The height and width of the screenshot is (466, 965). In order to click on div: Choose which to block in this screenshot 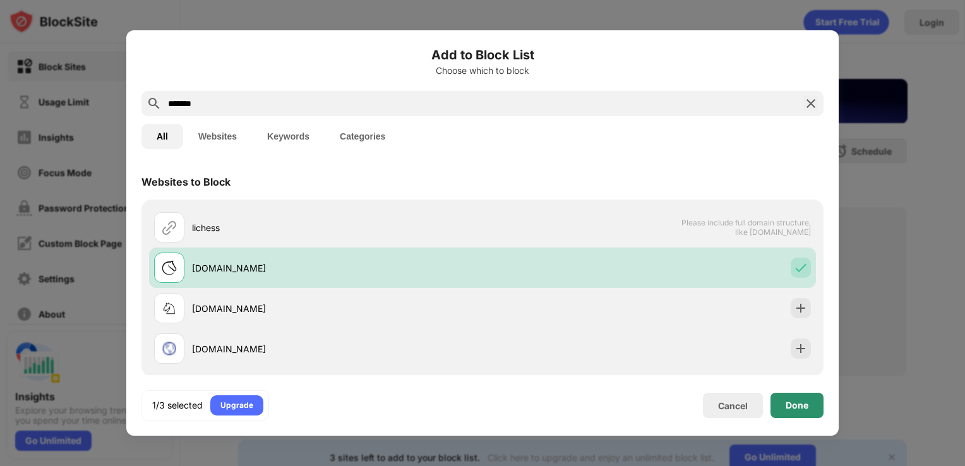, I will do `click(482, 71)`.